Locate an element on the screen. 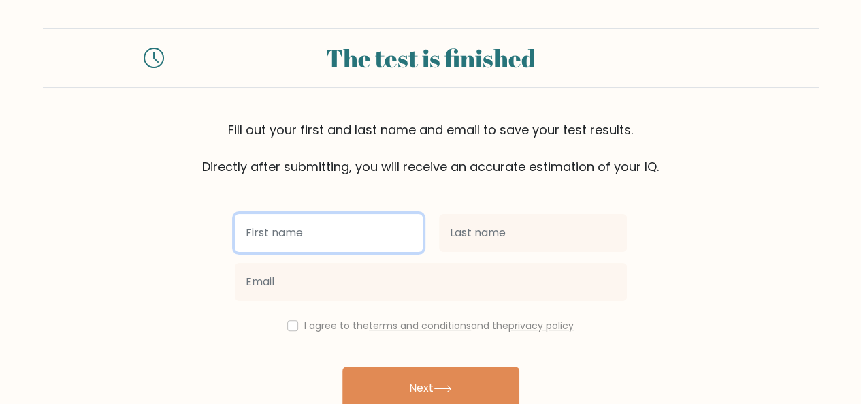 This screenshot has width=861, height=404. input: First name is located at coordinates (329, 233).